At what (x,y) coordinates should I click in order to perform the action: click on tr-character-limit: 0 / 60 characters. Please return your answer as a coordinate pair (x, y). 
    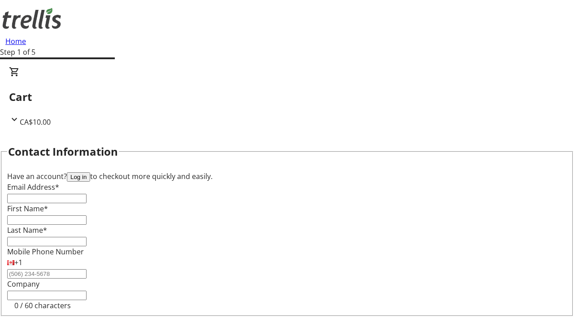
    Looking at the image, I should click on (43, 306).